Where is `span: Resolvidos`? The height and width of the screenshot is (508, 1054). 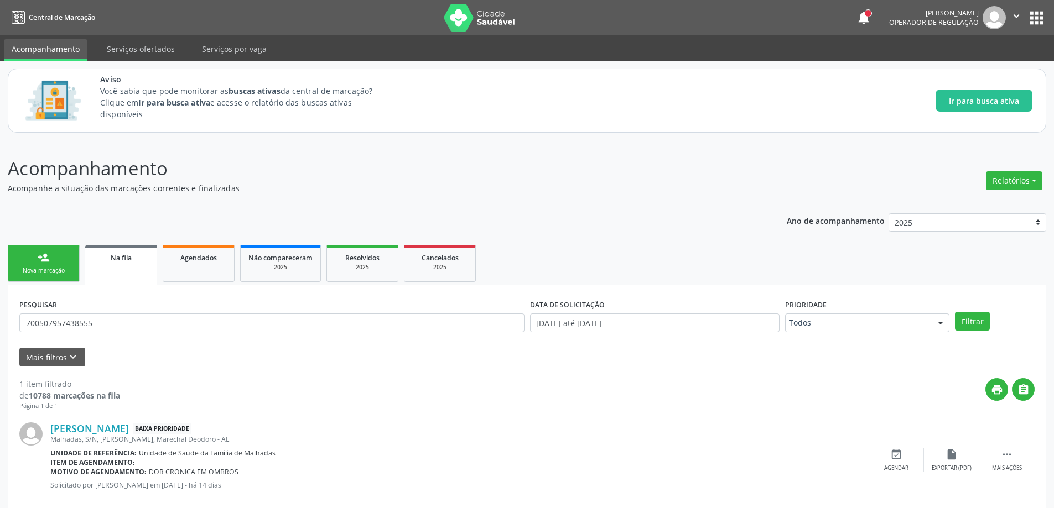
span: Resolvidos is located at coordinates (362, 258).